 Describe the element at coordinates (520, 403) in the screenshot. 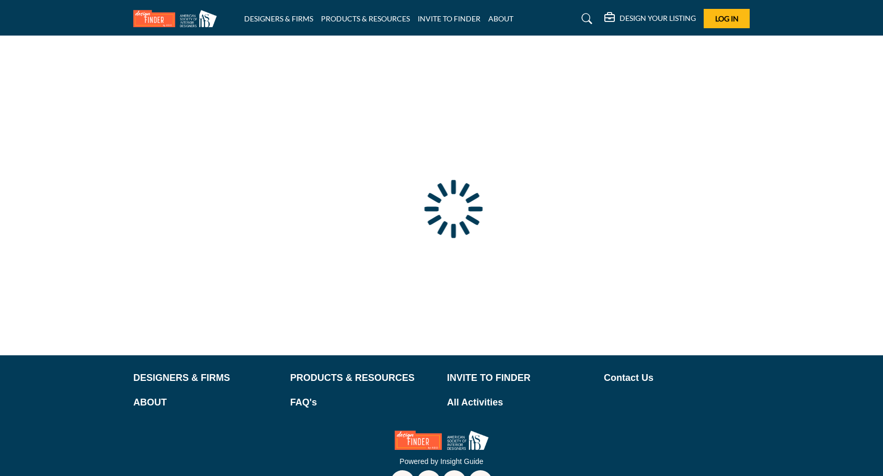

I see `a: All Activities` at that location.